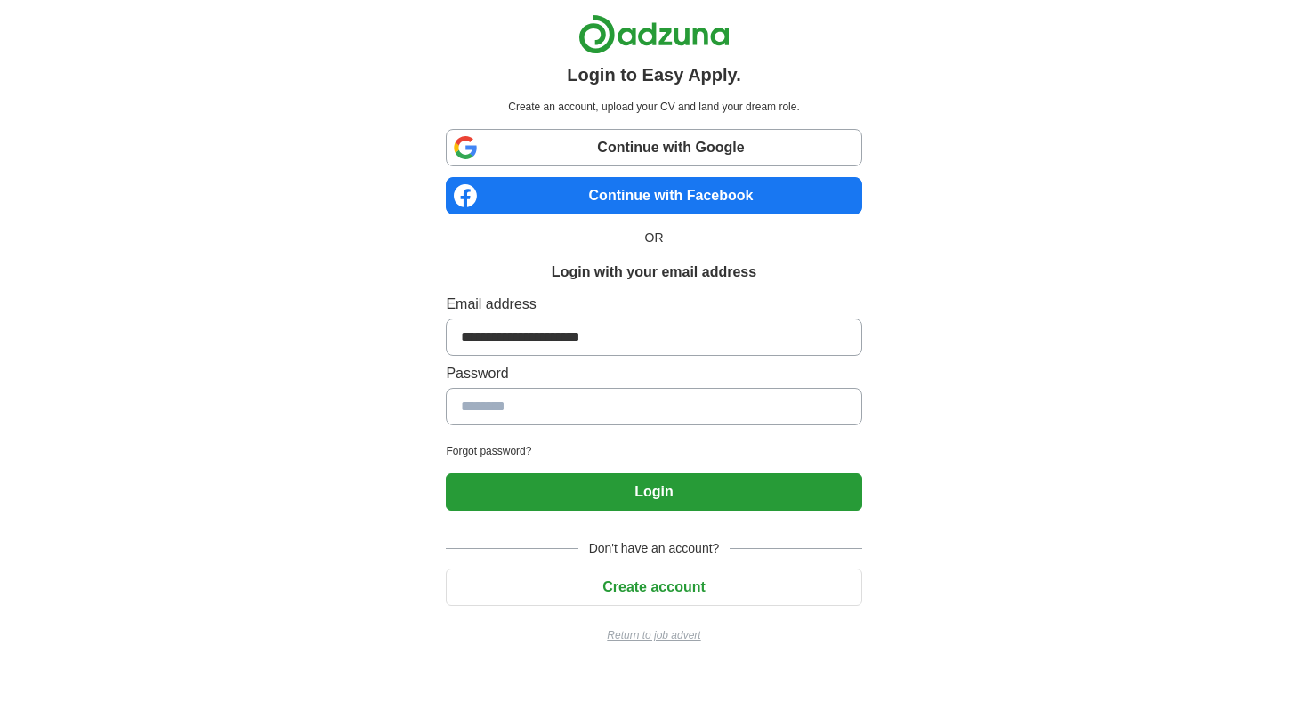 This screenshot has width=1308, height=710. I want to click on h1: Login with your email address, so click(654, 272).